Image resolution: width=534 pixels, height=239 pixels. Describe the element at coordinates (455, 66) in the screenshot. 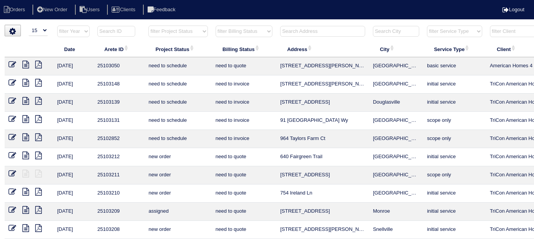

I see `td: basic service` at that location.